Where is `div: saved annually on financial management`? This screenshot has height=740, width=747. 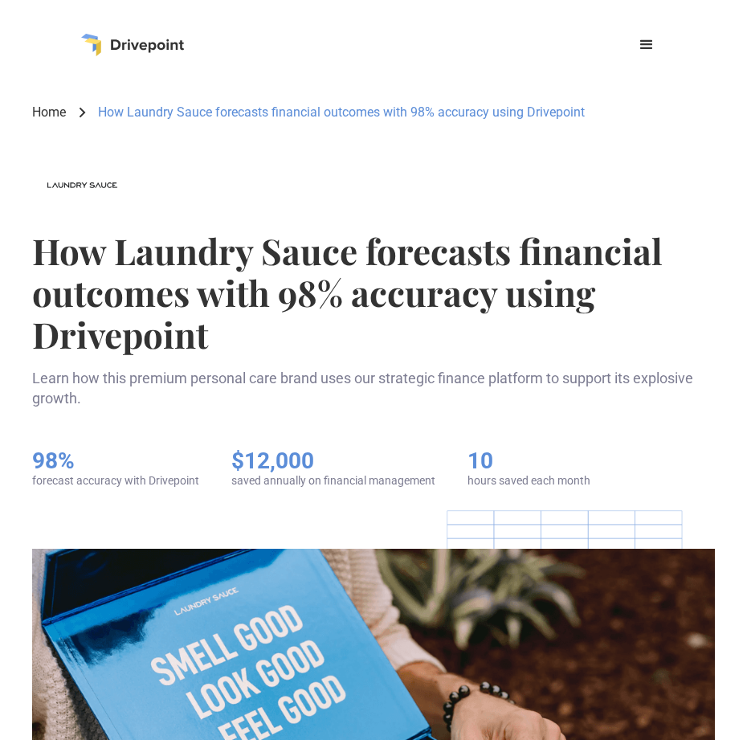 div: saved annually on financial management is located at coordinates (333, 480).